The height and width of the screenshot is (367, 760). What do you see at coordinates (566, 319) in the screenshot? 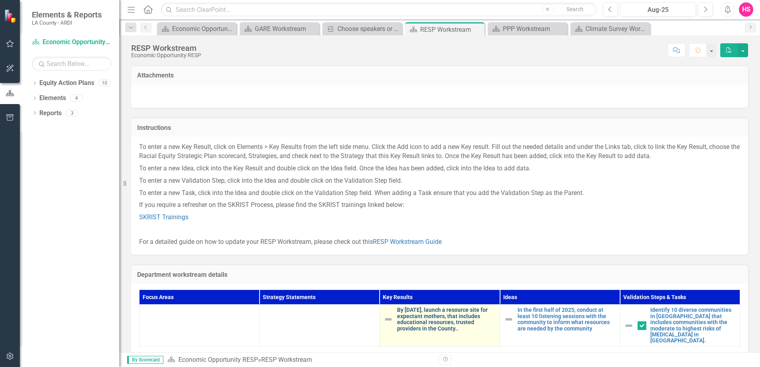
I see `a: In the first half of 2025, conduct at least 10 listening sessions with the community to inform wh...` at bounding box center [566, 319].